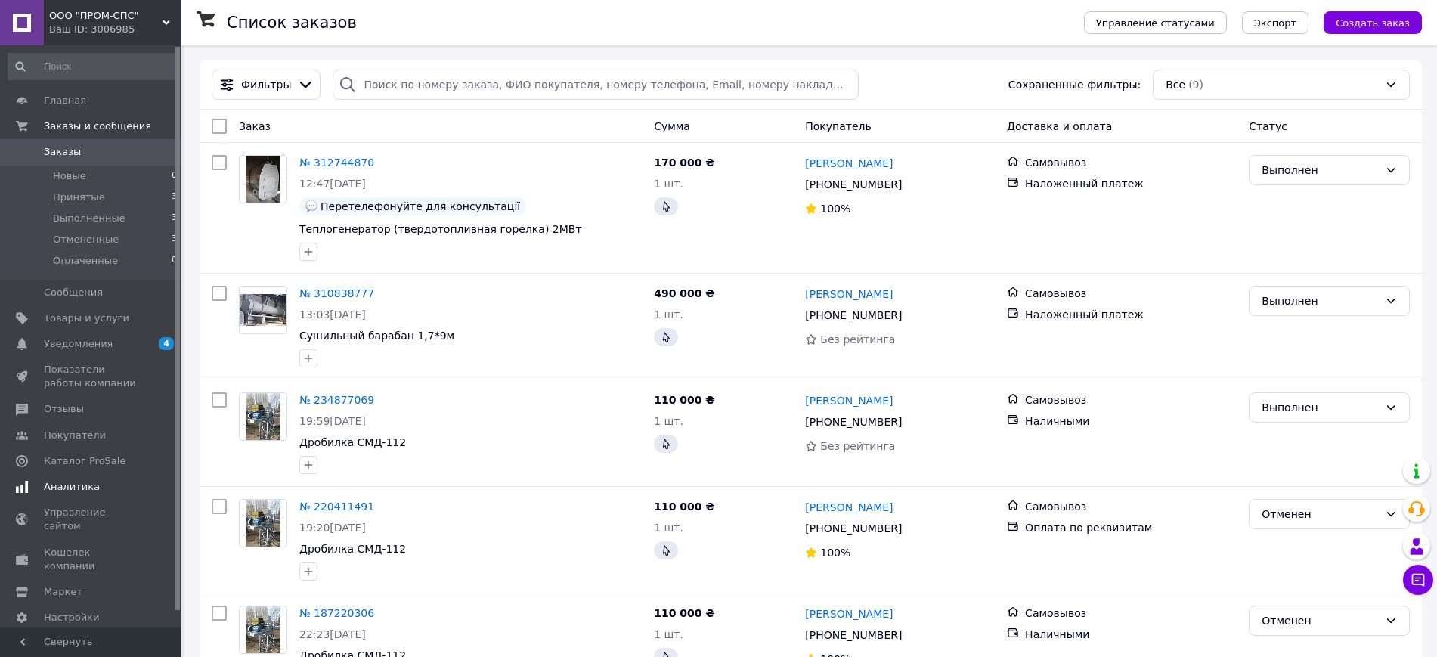 The image size is (1437, 657). I want to click on span: Фильтры, so click(266, 85).